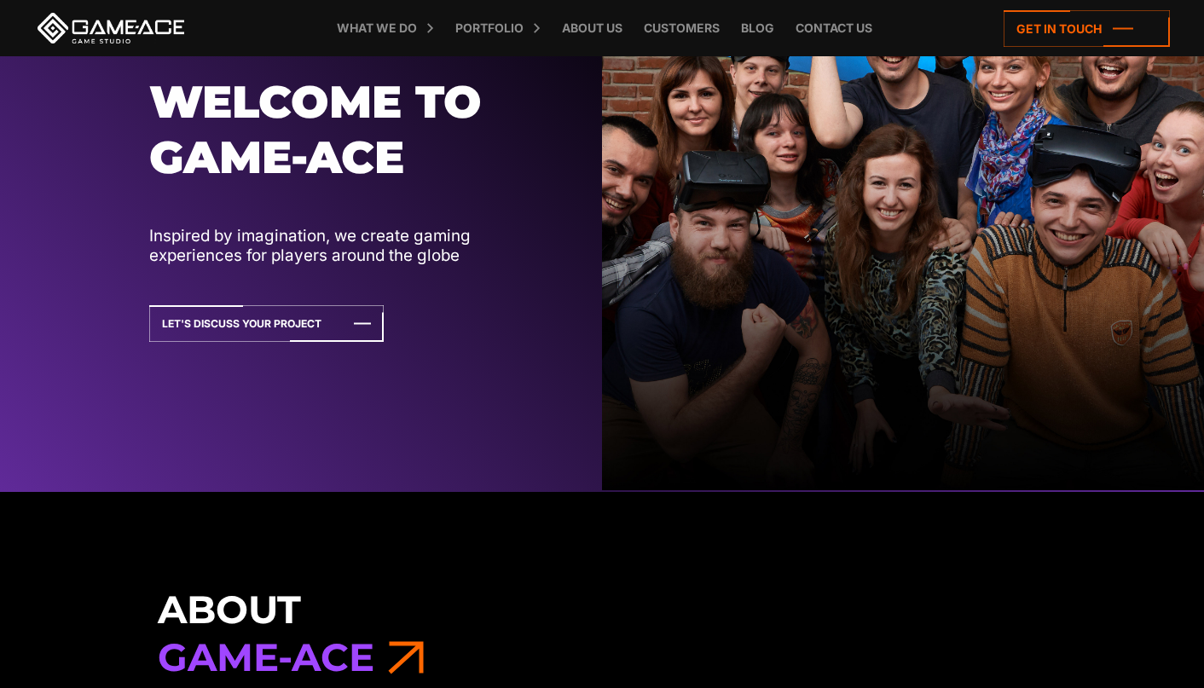 This screenshot has width=1204, height=688. I want to click on a: Get in touch, so click(1086, 28).